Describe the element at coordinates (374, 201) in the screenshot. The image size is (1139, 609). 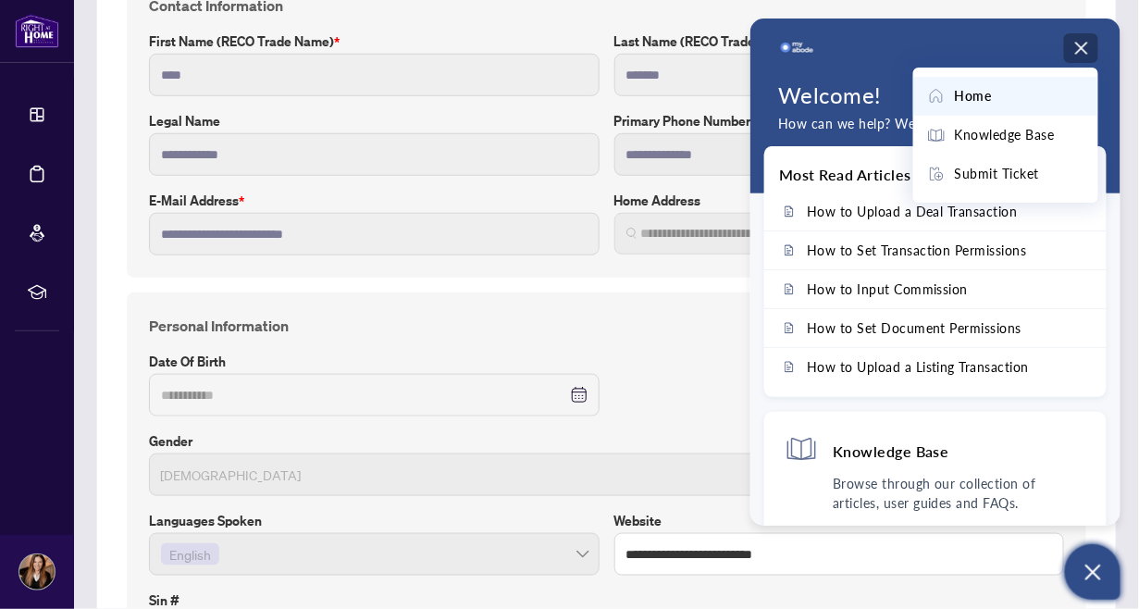
I see `label: E-mail Address` at that location.